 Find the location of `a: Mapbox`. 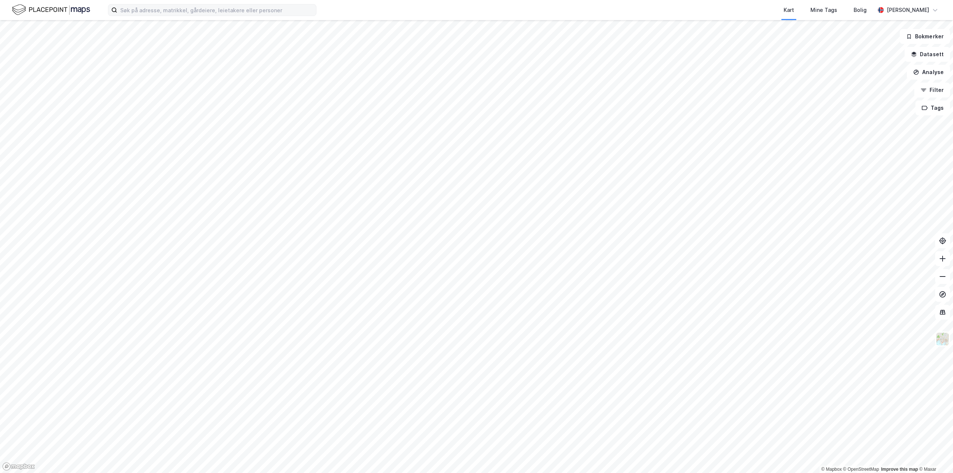

a: Mapbox is located at coordinates (831, 469).